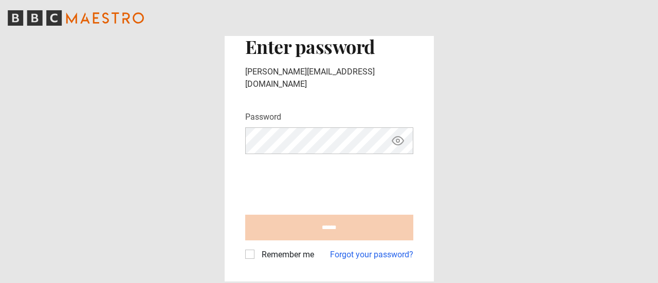 The height and width of the screenshot is (283, 658). I want to click on label: Password, so click(263, 117).